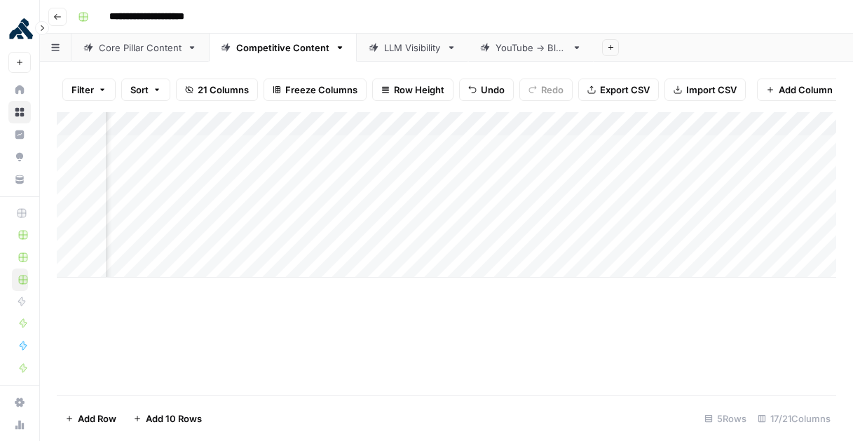  I want to click on button: Export CSV, so click(618, 90).